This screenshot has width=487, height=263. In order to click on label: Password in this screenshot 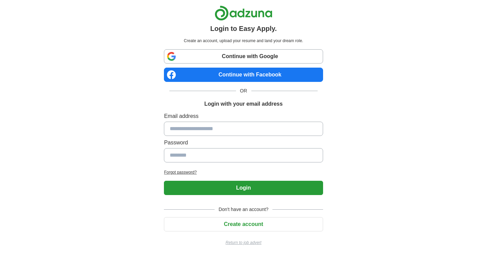, I will do `click(243, 143)`.